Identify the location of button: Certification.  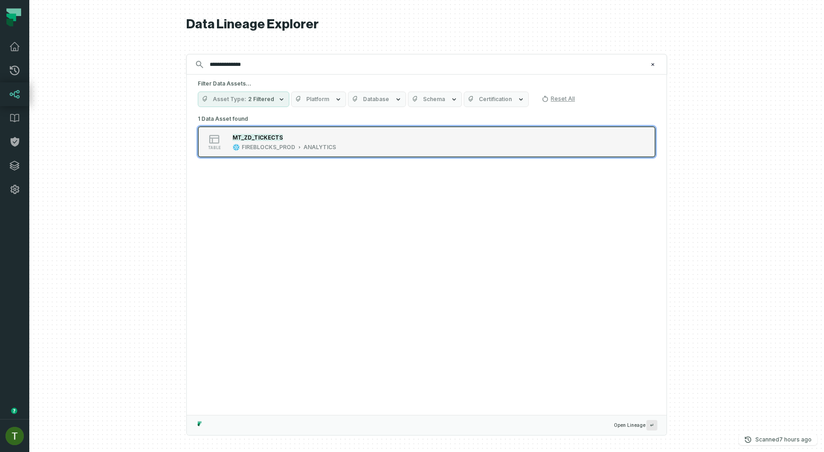
(496, 99).